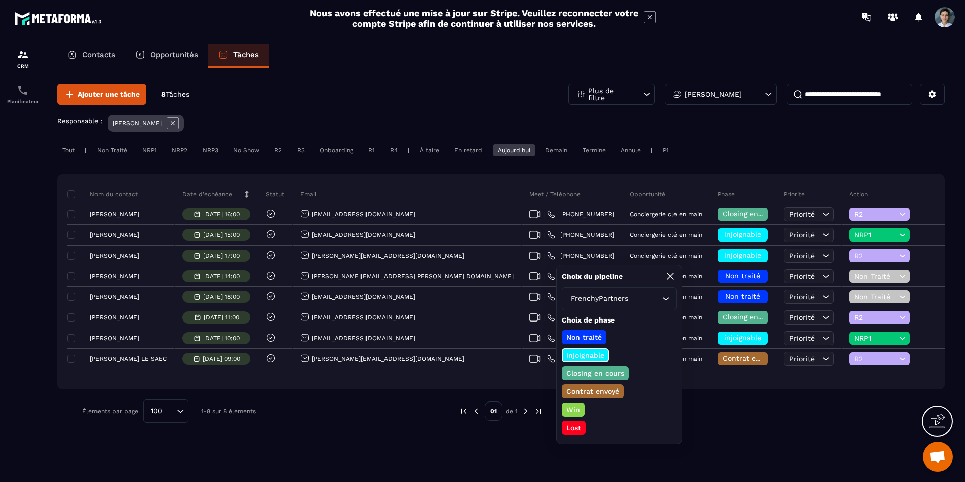  Describe the element at coordinates (149, 150) in the screenshot. I see `div: NRP1` at that location.